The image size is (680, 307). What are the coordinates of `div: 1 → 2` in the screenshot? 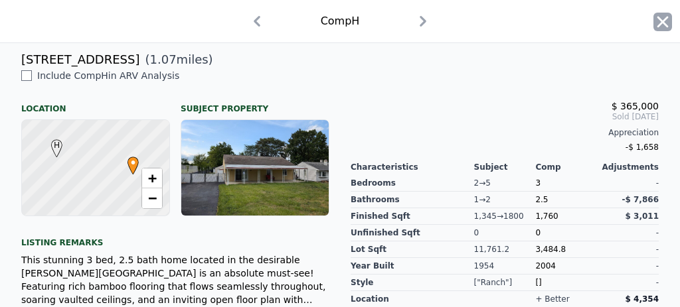 It's located at (505, 200).